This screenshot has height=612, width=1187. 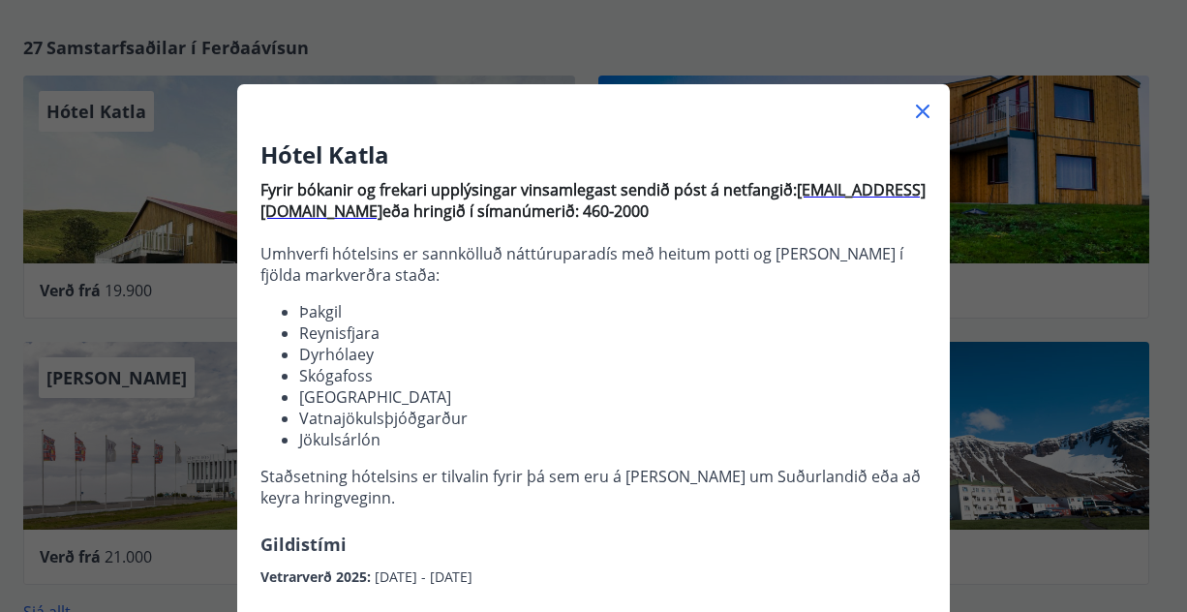 What do you see at coordinates (613, 418) in the screenshot?
I see `li: Vatnajökulsþjóðgarður` at bounding box center [613, 418].